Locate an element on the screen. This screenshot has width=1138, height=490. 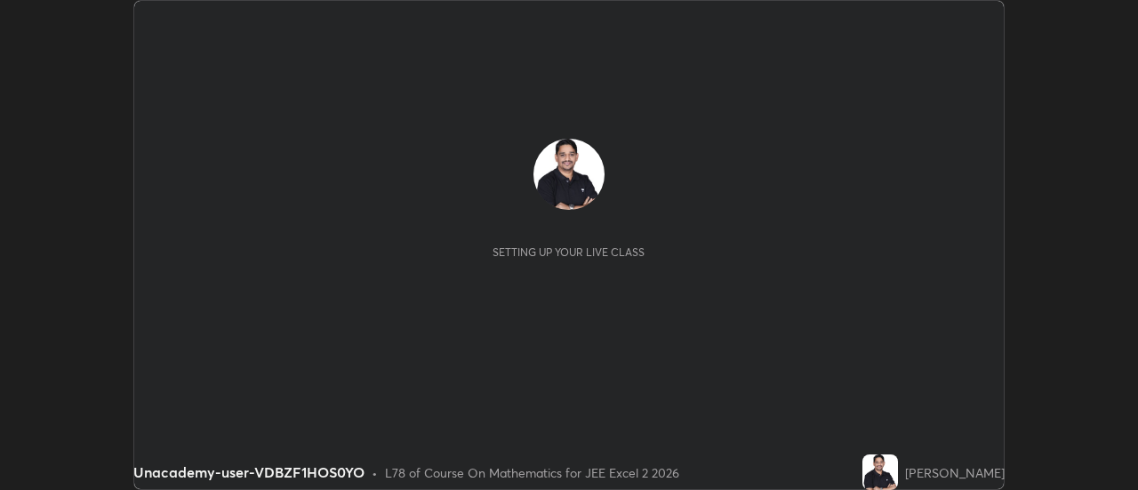
div: Unacademy-user-VDBZF1HOS0YO is located at coordinates (249, 472).